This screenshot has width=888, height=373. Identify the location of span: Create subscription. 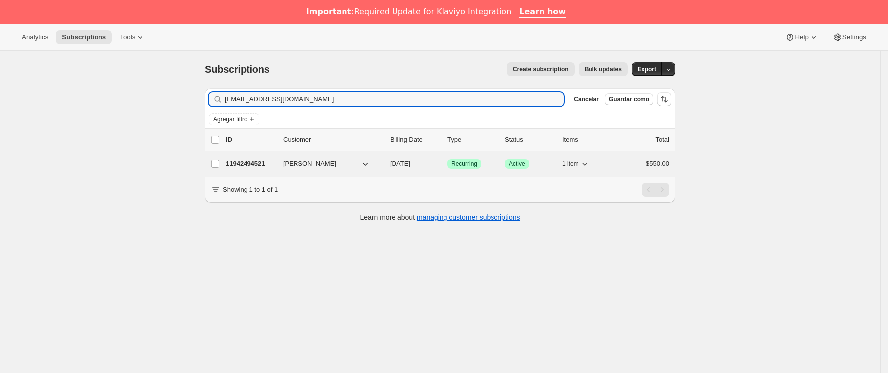
(541, 69).